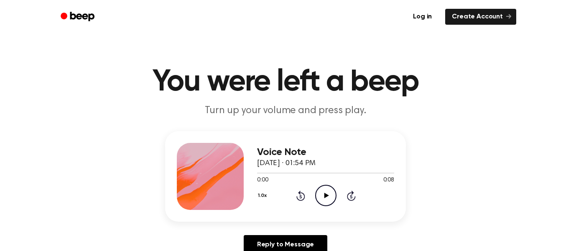 Image resolution: width=571 pixels, height=251 pixels. What do you see at coordinates (481, 17) in the screenshot?
I see `a: Create Account` at bounding box center [481, 17].